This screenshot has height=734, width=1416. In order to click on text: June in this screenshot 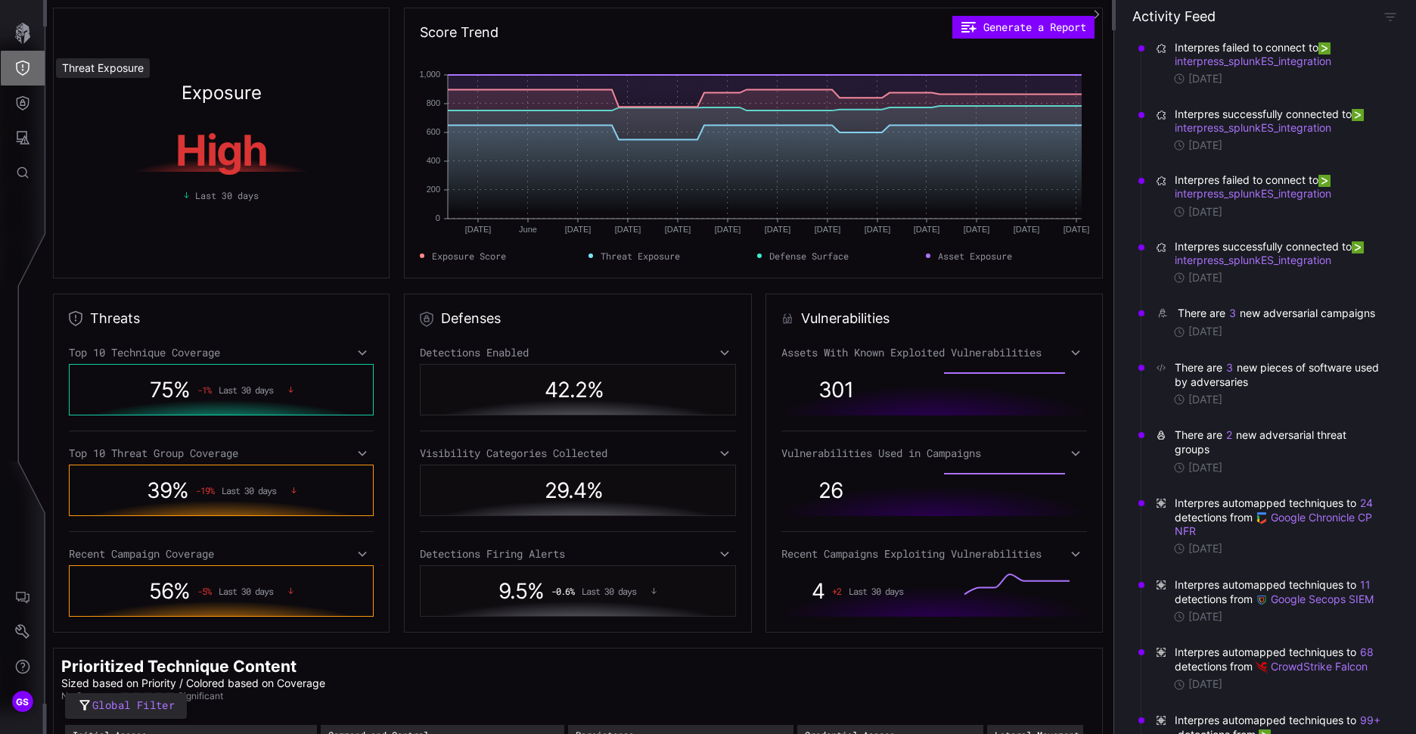, I will do `click(528, 229)`.